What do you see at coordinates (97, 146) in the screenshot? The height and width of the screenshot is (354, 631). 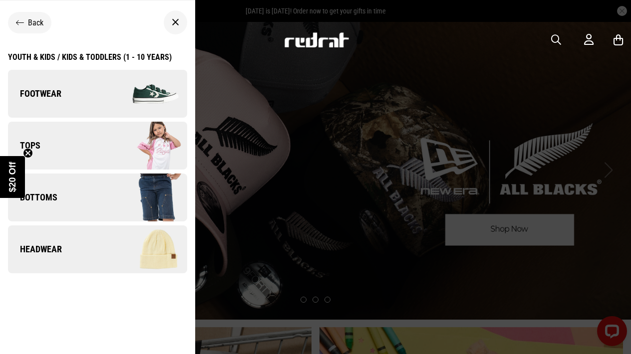 I see `a: Tops Tops` at bounding box center [97, 146].